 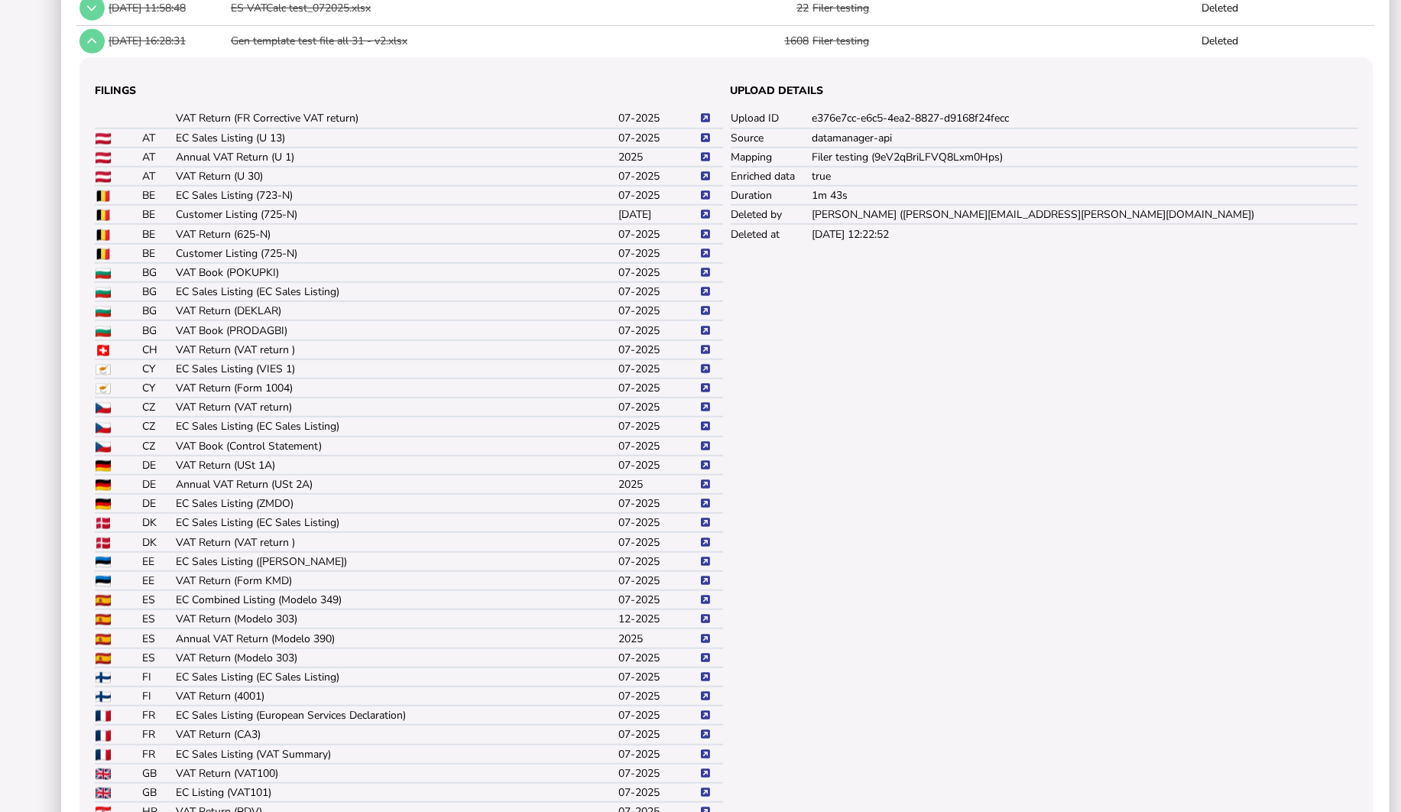 What do you see at coordinates (658, 157) in the screenshot?
I see `td: 2025` at bounding box center [658, 157].